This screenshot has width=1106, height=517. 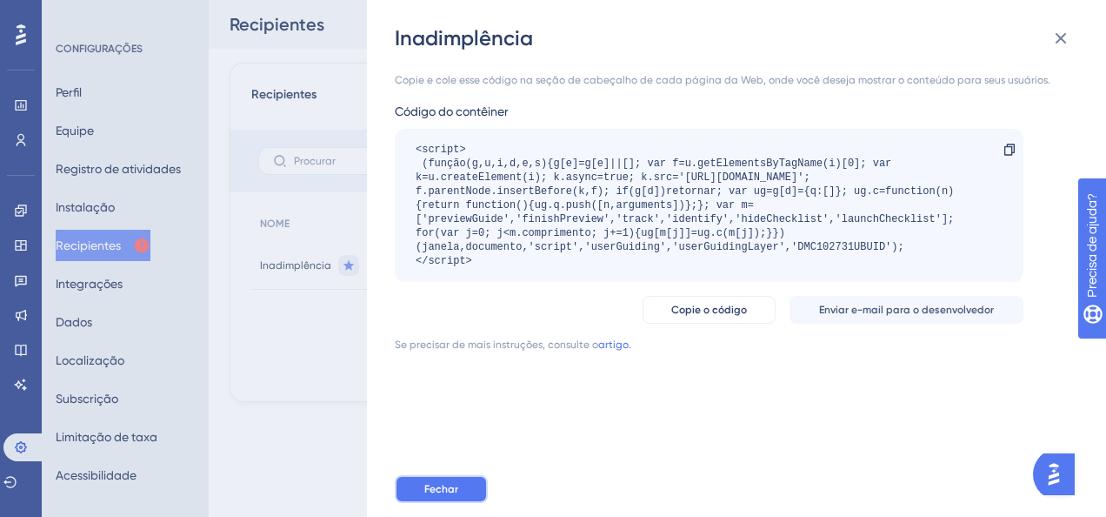 I want to click on div: <script> (função(g,u,i,d,e,s){g[e]=g[e]||[]; var f=u.getElementsByTagName(i)[0]; var k=u.createEl..., so click(x=700, y=205).